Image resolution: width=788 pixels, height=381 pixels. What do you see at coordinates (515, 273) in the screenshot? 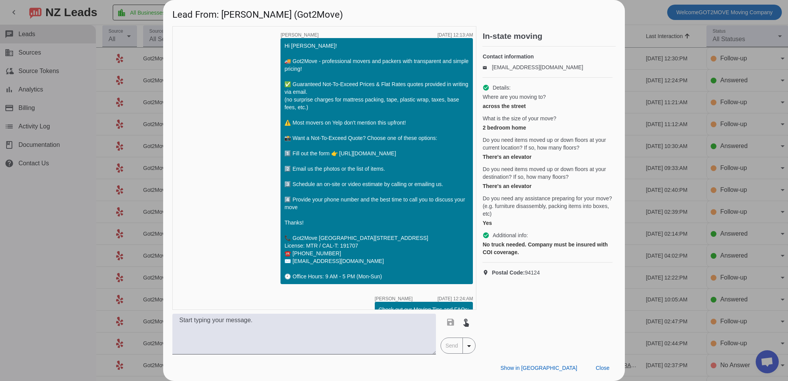
I see `span: 94124` at bounding box center [515, 273].